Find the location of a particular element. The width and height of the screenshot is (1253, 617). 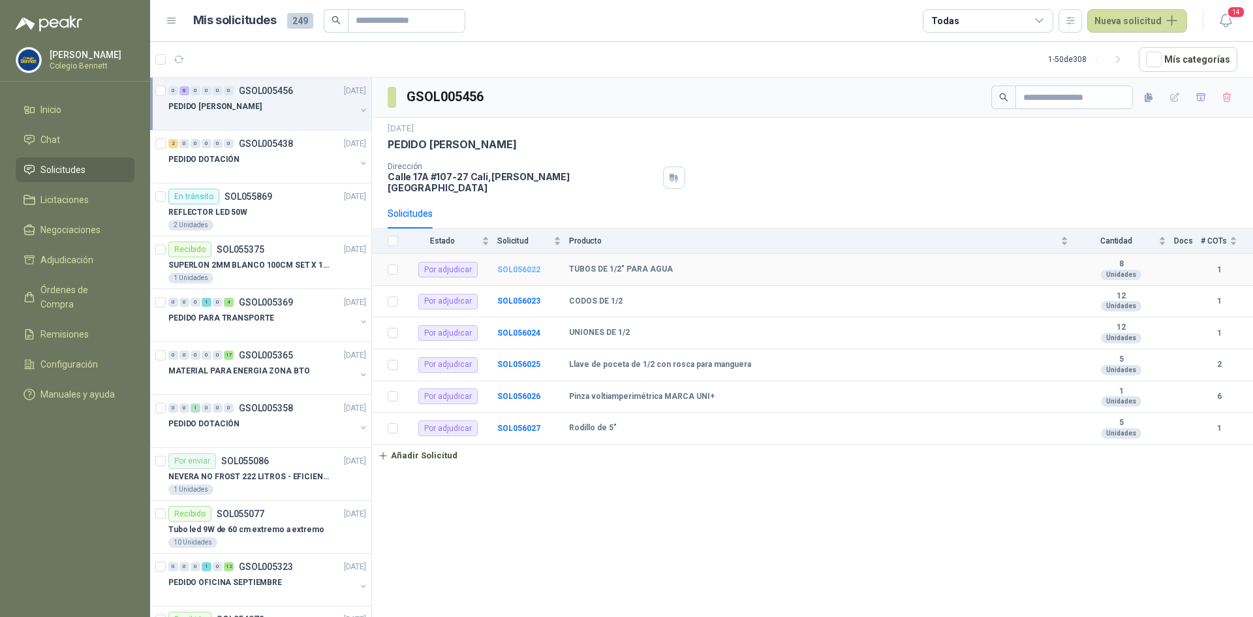

p: SOL055086 is located at coordinates (245, 461).